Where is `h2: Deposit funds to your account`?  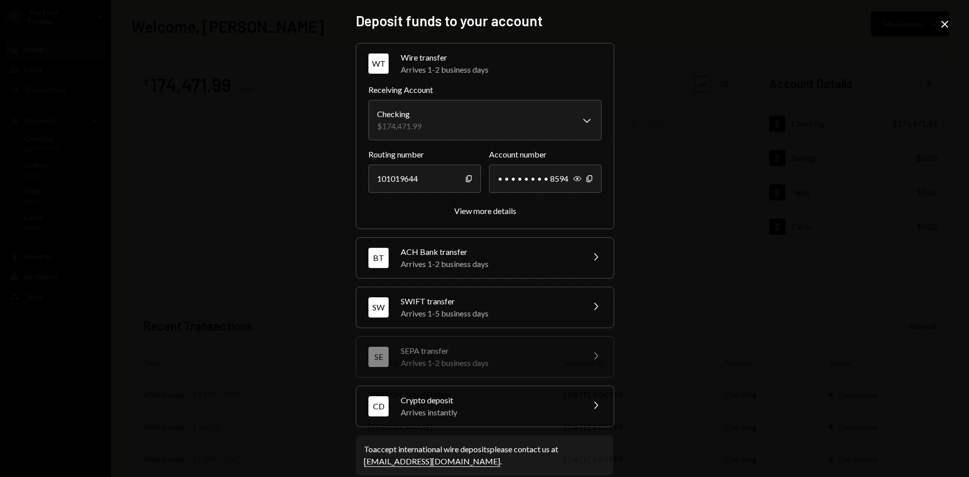
h2: Deposit funds to your account is located at coordinates (484, 21).